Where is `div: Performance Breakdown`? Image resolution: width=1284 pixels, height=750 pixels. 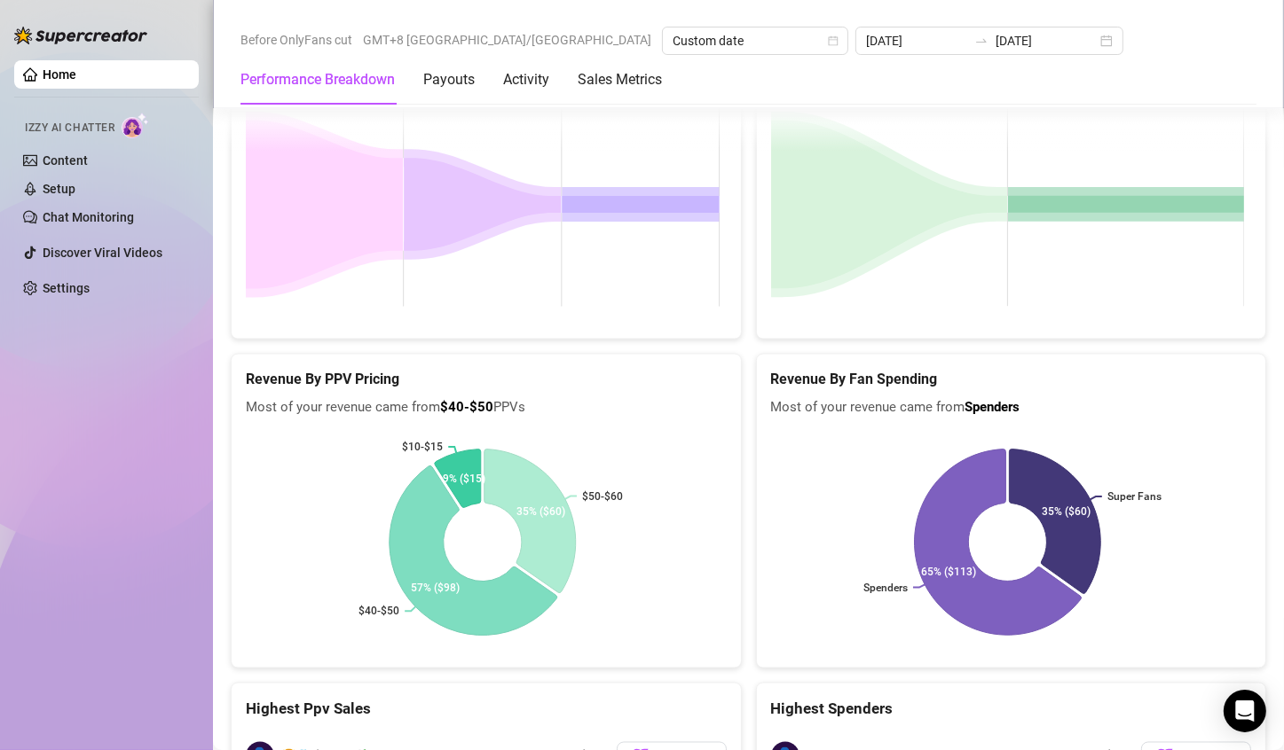 div: Performance Breakdown is located at coordinates (318, 80).